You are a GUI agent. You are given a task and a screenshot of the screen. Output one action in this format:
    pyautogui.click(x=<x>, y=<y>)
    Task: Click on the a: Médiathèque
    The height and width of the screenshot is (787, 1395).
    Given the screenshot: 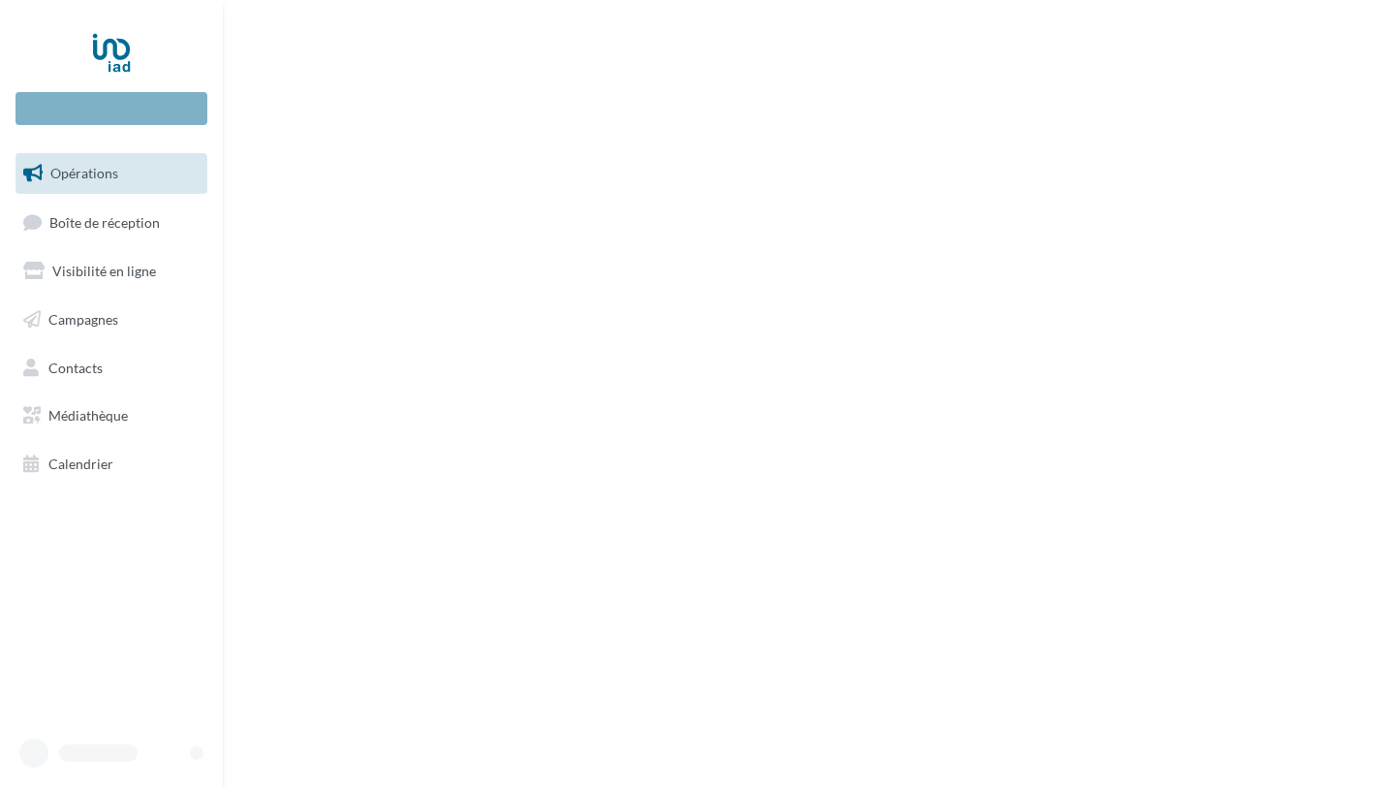 What is the action you would take?
    pyautogui.click(x=111, y=416)
    